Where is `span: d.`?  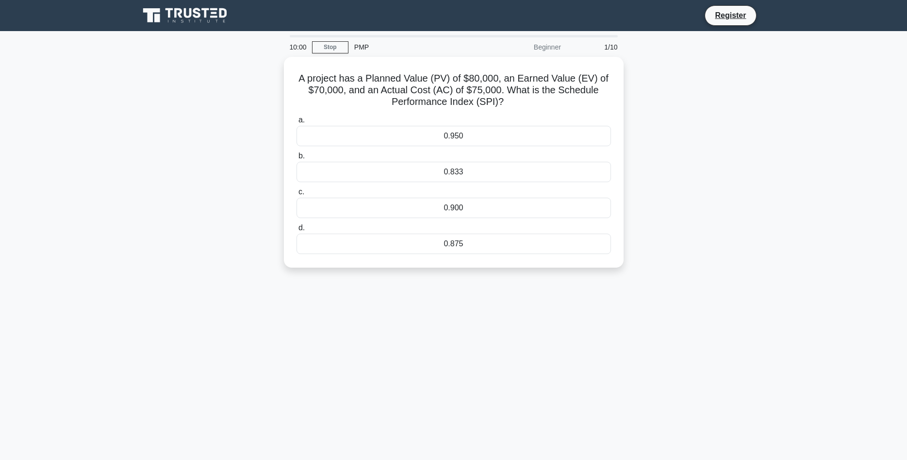
span: d. is located at coordinates (301, 227).